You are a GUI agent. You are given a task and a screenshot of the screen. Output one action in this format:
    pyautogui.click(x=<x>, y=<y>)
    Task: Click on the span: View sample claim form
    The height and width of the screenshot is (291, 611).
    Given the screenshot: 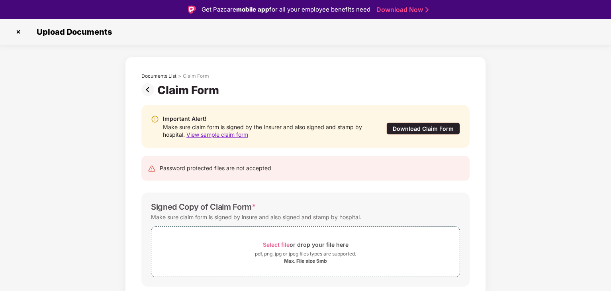 What is the action you would take?
    pyautogui.click(x=217, y=134)
    